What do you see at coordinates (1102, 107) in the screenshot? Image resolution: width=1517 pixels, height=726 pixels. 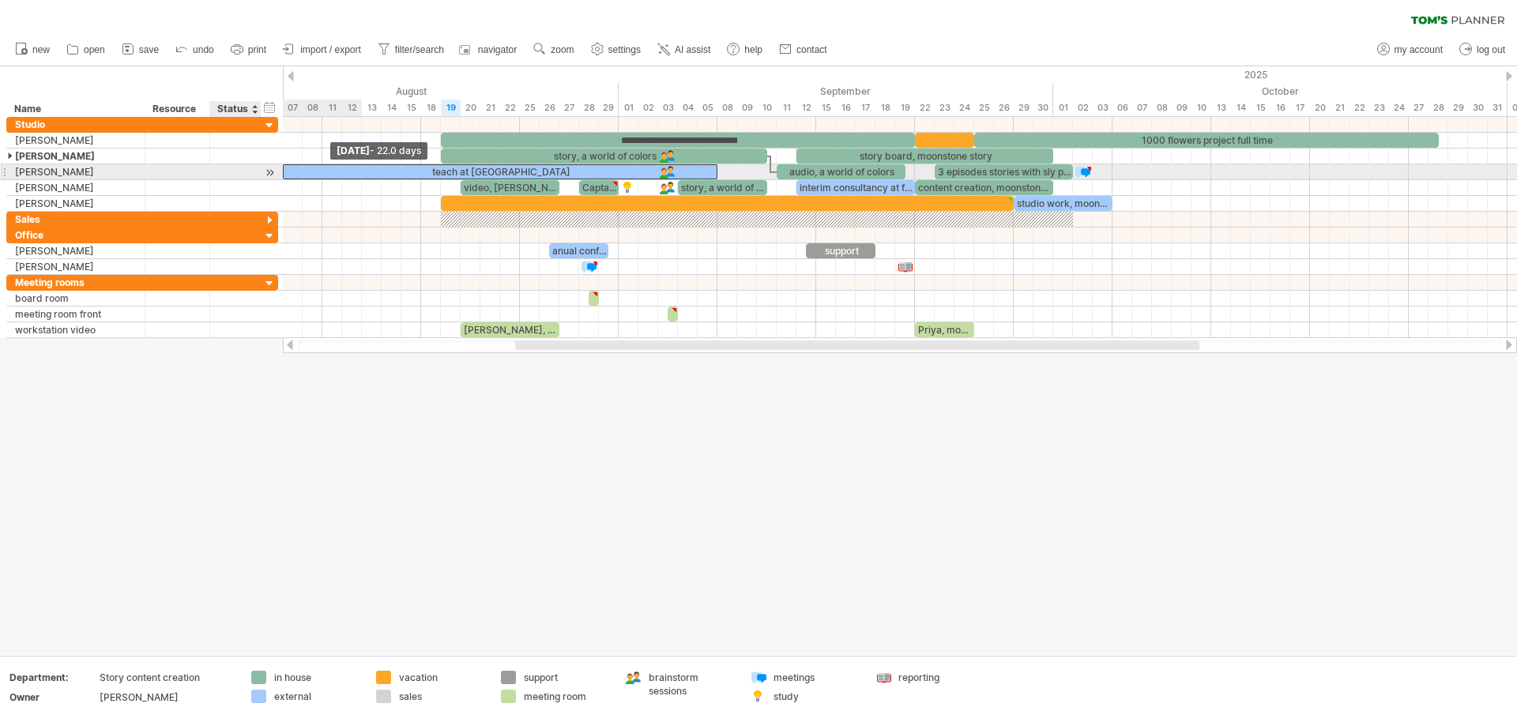 I see `div: Friday, 3 October 2025` at bounding box center [1102, 107].